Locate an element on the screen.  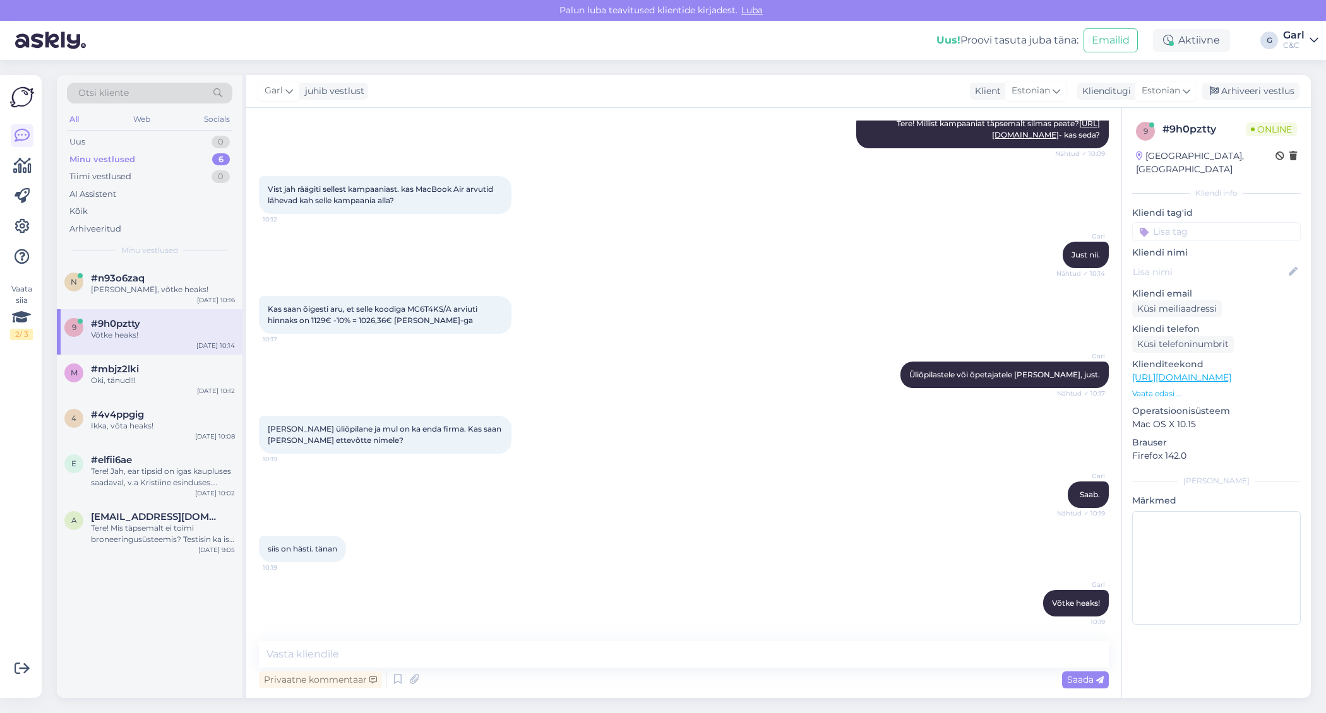
span: Nähtud ✓ 10:09 is located at coordinates (1080, 153).